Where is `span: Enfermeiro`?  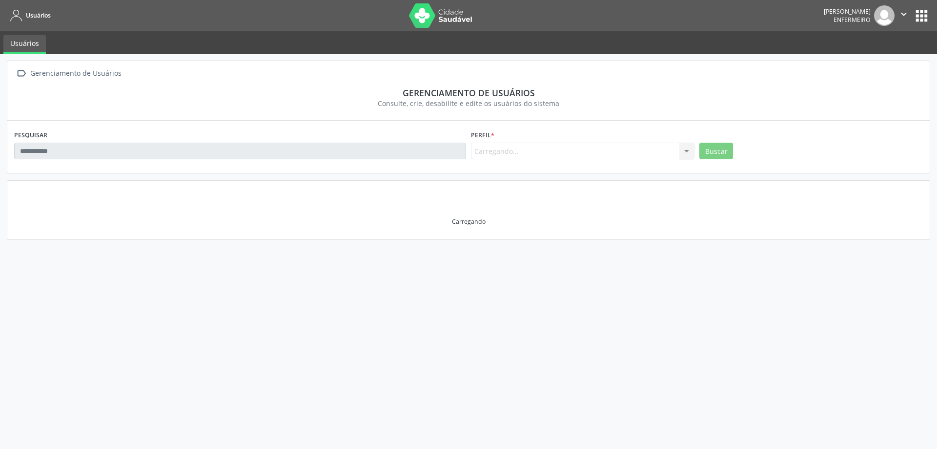 span: Enfermeiro is located at coordinates (852, 20).